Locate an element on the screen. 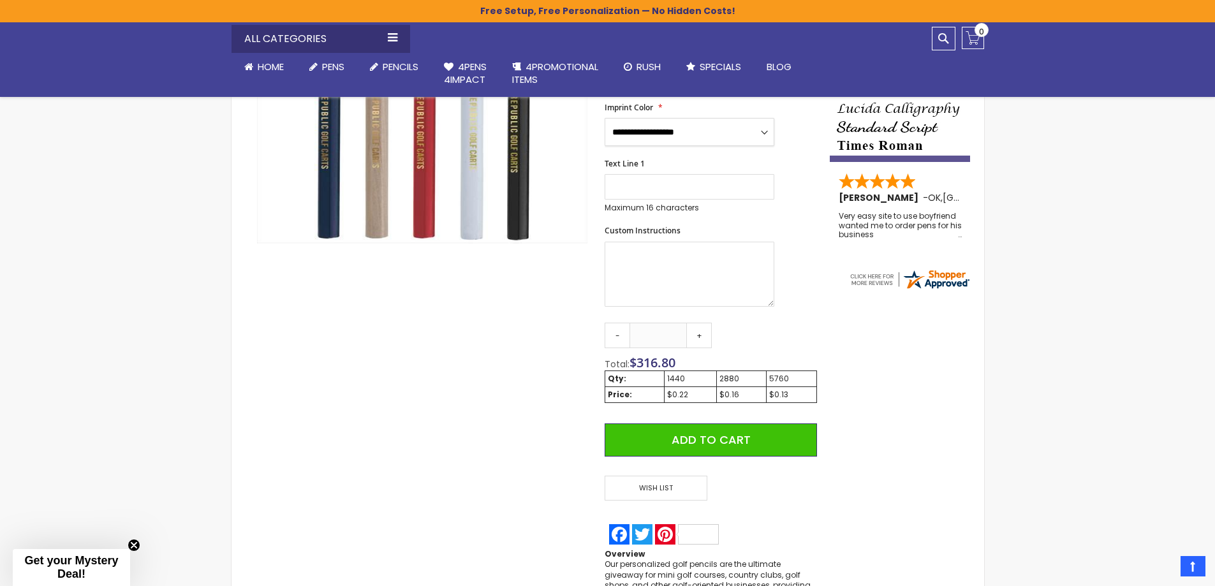 The width and height of the screenshot is (1215, 586). div: $0.16 is located at coordinates (741, 395).